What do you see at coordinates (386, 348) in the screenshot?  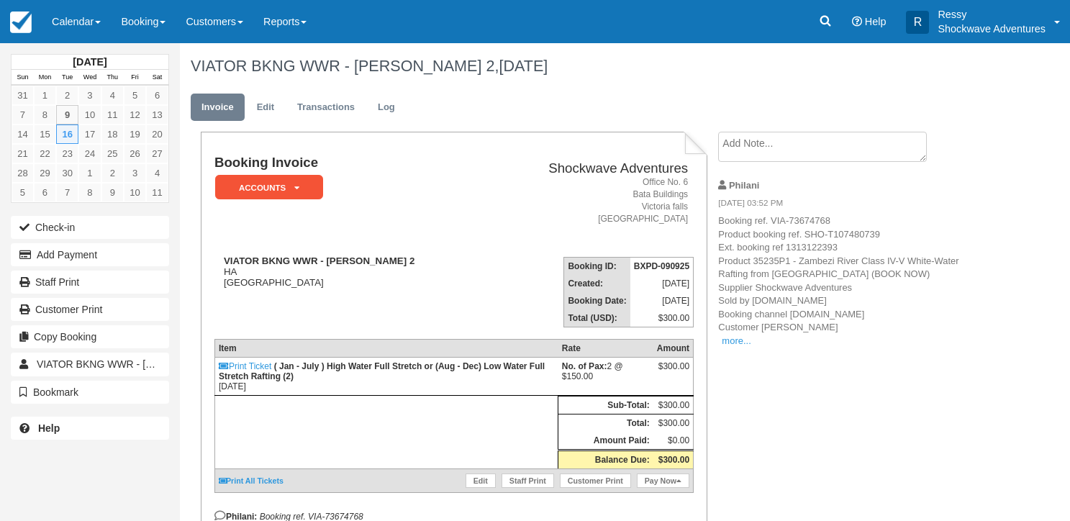 I see `th: Item` at bounding box center [386, 348].